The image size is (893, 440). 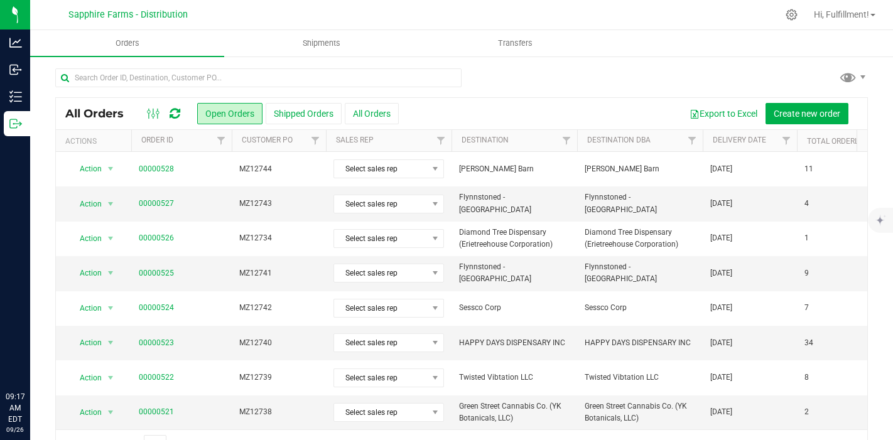 I want to click on button: Open Orders, so click(x=230, y=114).